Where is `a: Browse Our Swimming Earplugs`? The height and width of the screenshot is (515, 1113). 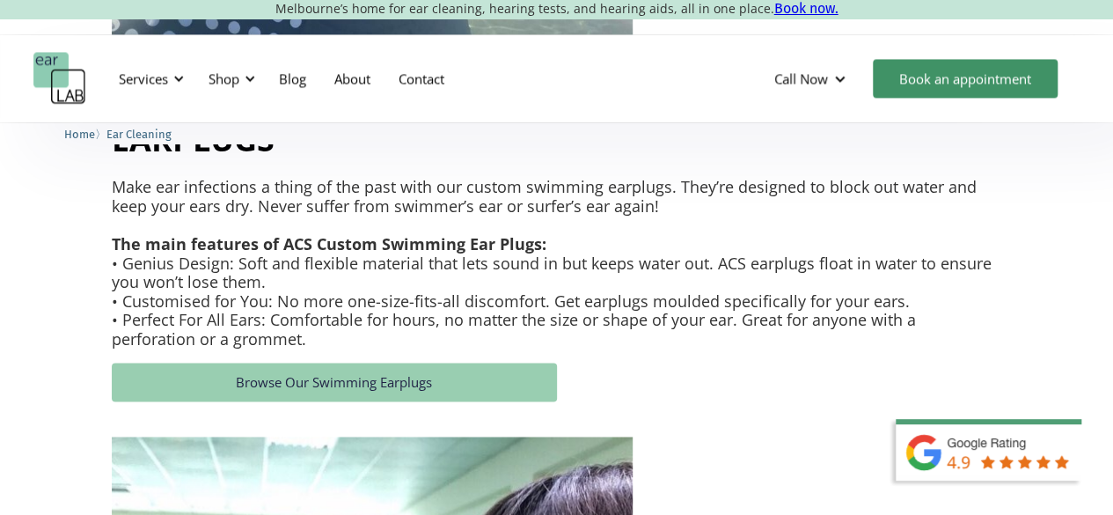 a: Browse Our Swimming Earplugs is located at coordinates (334, 382).